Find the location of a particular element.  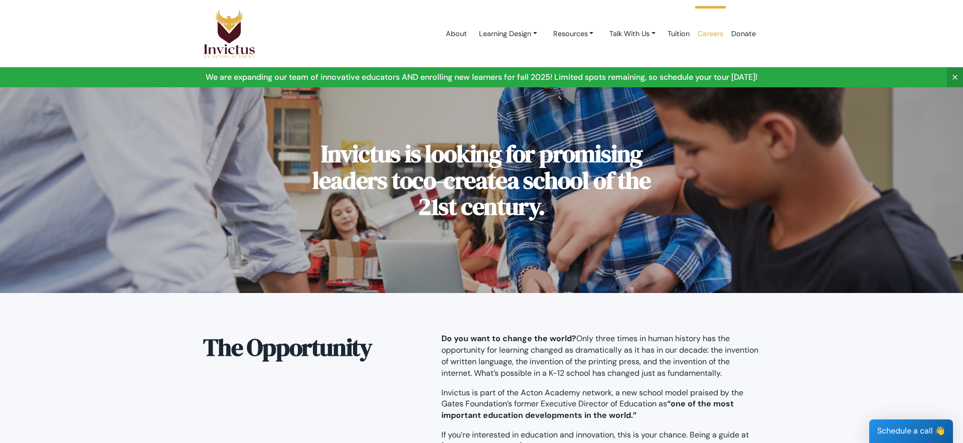

strong: “one of the most important education developments in the world.” is located at coordinates (588, 409).